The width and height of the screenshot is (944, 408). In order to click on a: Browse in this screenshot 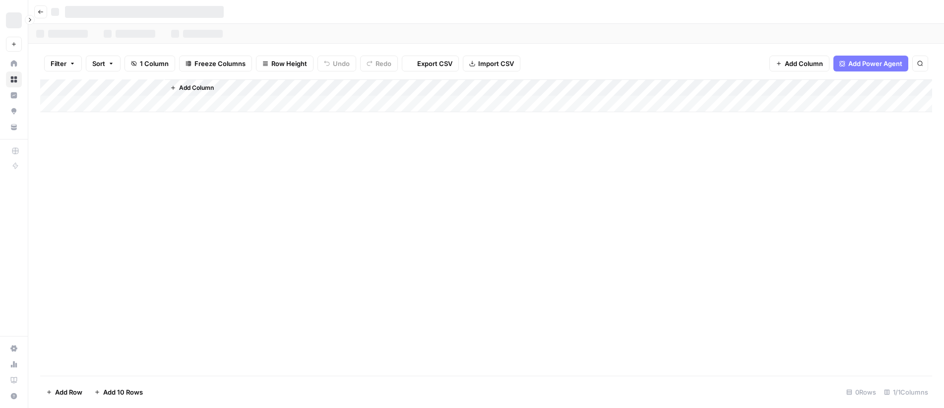, I will do `click(14, 79)`.